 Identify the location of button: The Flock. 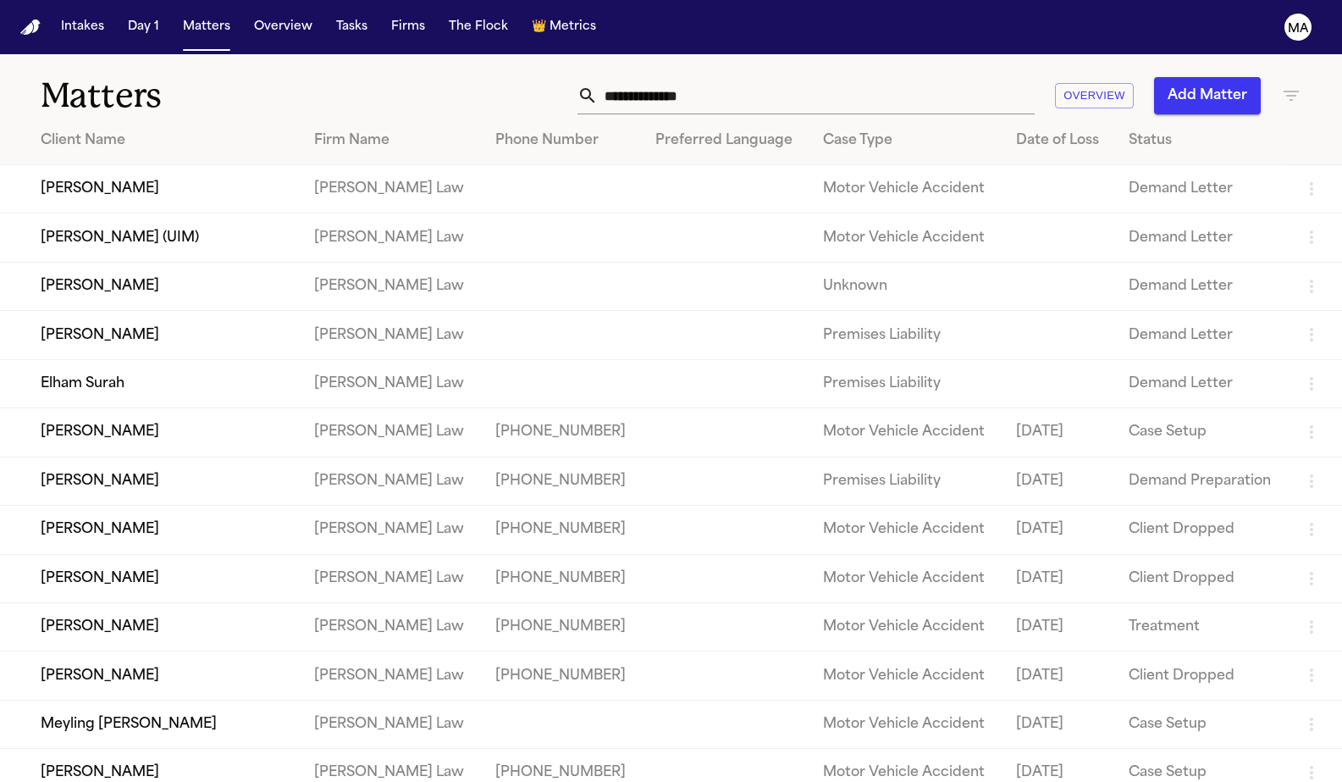
(478, 27).